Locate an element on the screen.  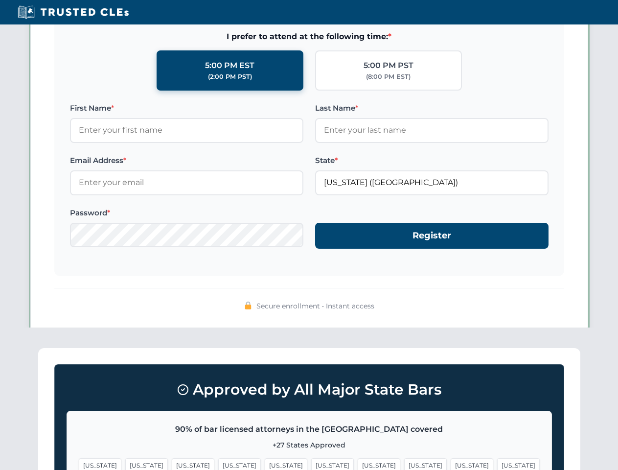
input: Enter your last name is located at coordinates (431, 130).